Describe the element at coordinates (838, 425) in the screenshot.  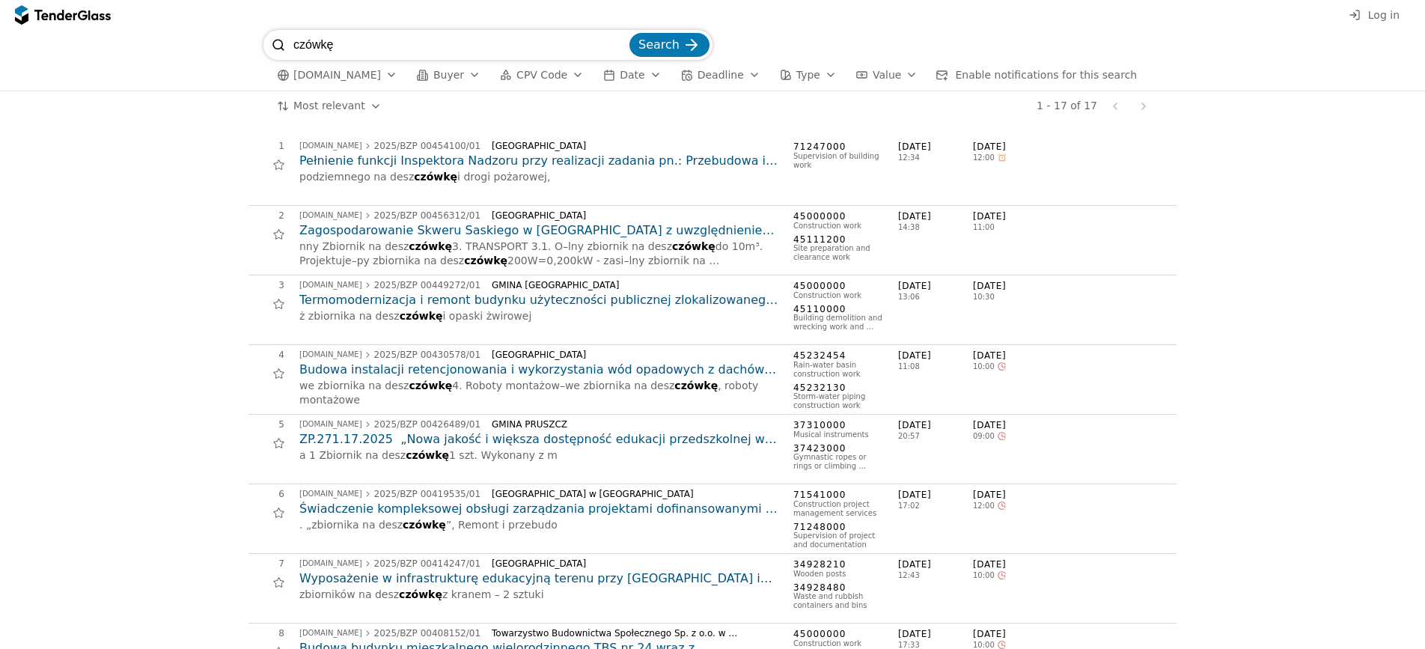
I see `span: 37310000` at that location.